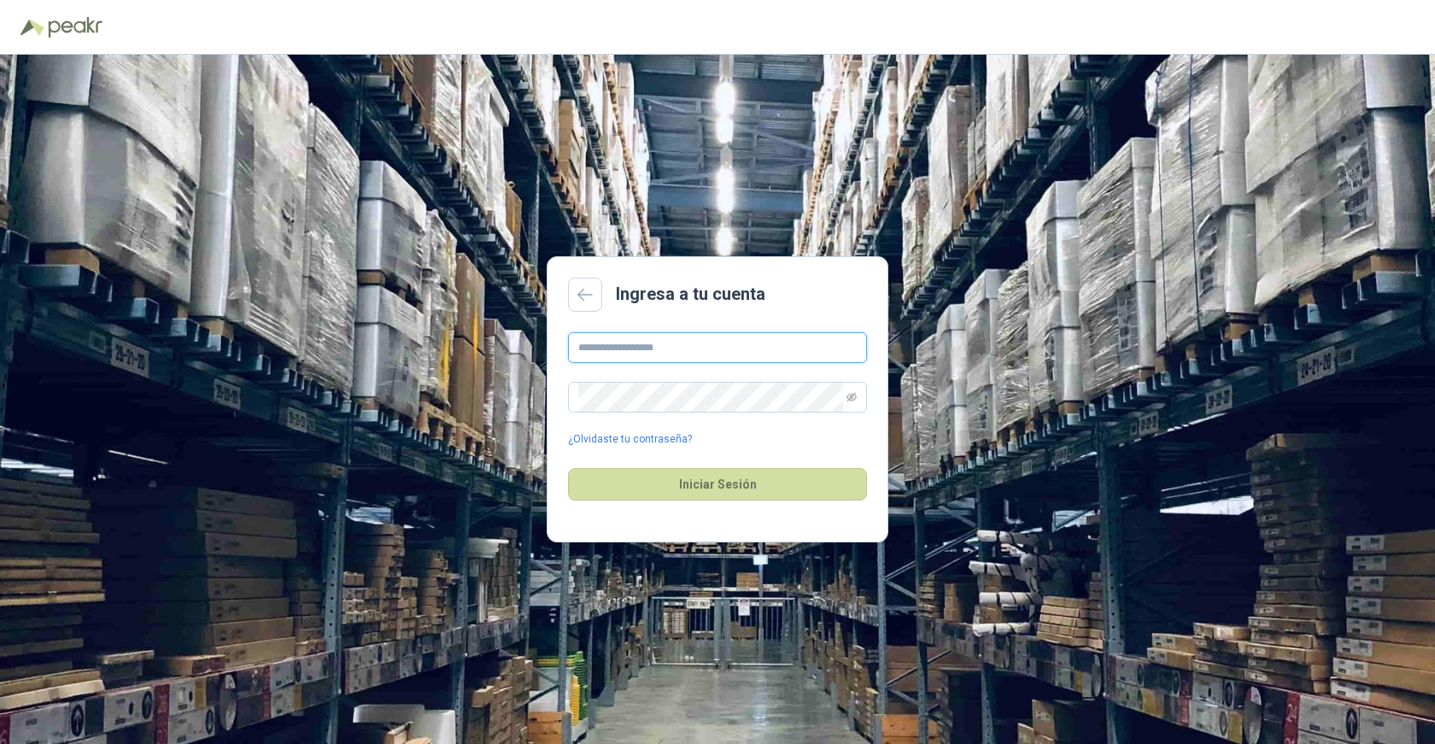 The height and width of the screenshot is (744, 1435). I want to click on a: ¿Olvidaste tu contraseña?, so click(629, 439).